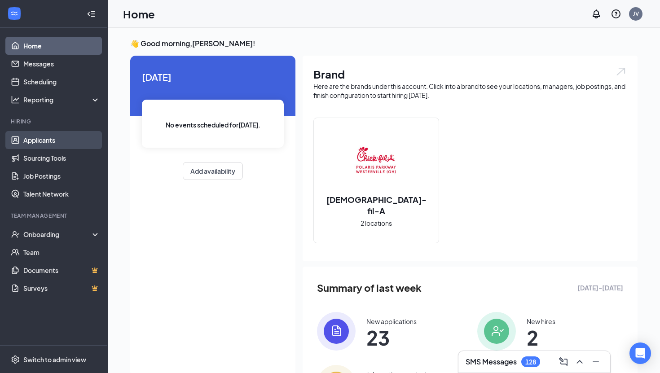  Describe the element at coordinates (376, 223) in the screenshot. I see `span: 2 locations` at that location.